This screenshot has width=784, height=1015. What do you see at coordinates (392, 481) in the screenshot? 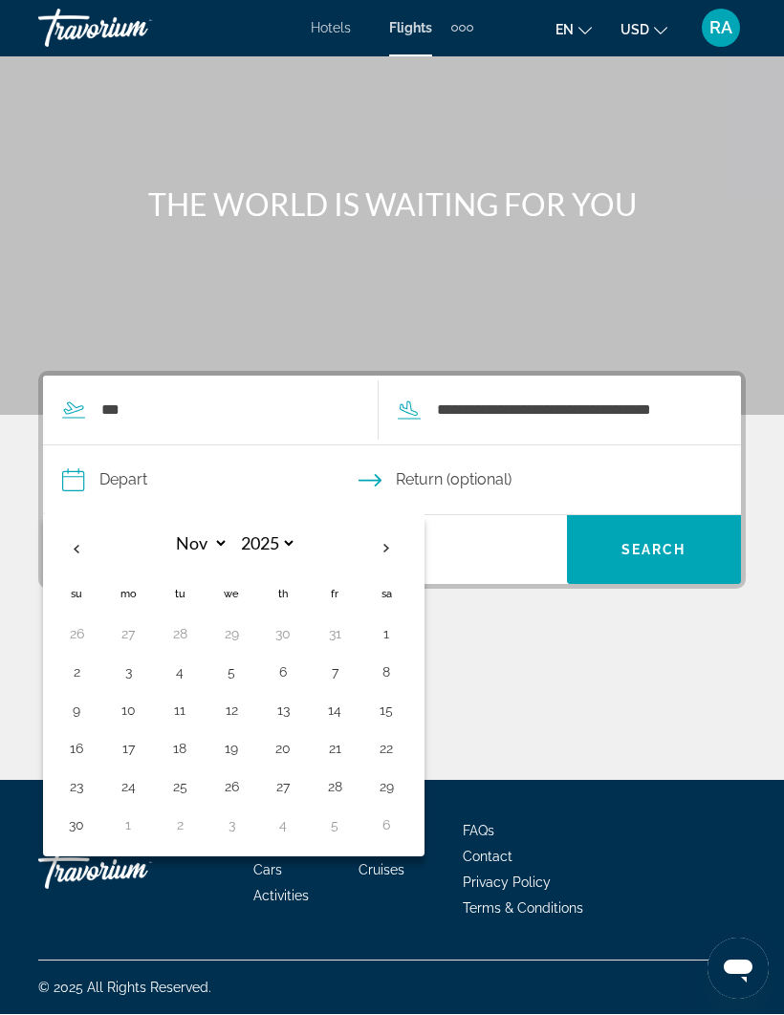
I see `div: Search widget` at bounding box center [392, 481].